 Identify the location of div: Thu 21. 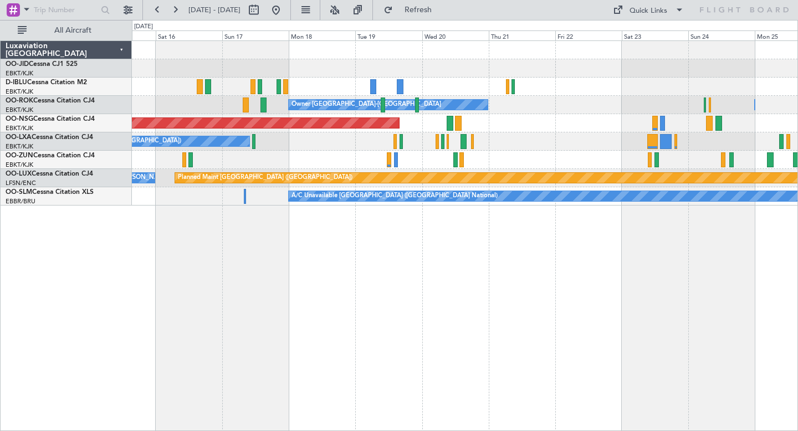
(522, 35).